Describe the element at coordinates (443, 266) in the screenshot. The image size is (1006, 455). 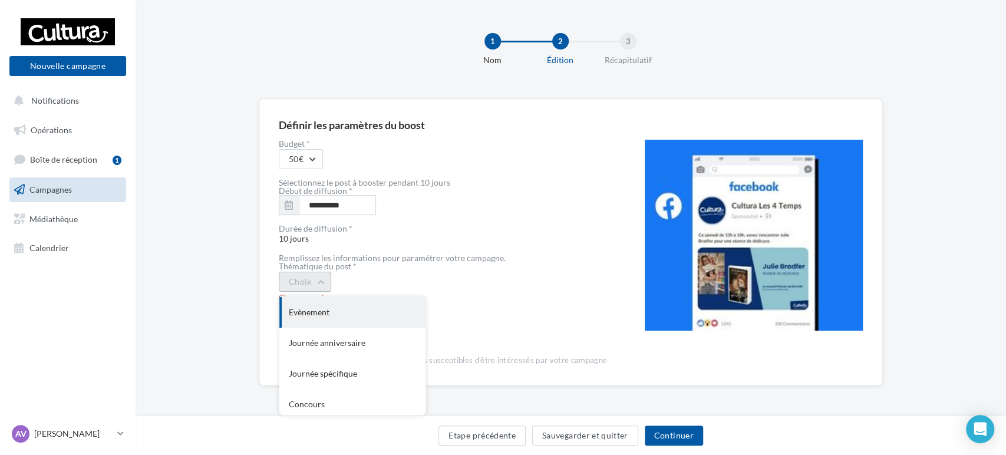
I see `div: Thématique du post *` at that location.